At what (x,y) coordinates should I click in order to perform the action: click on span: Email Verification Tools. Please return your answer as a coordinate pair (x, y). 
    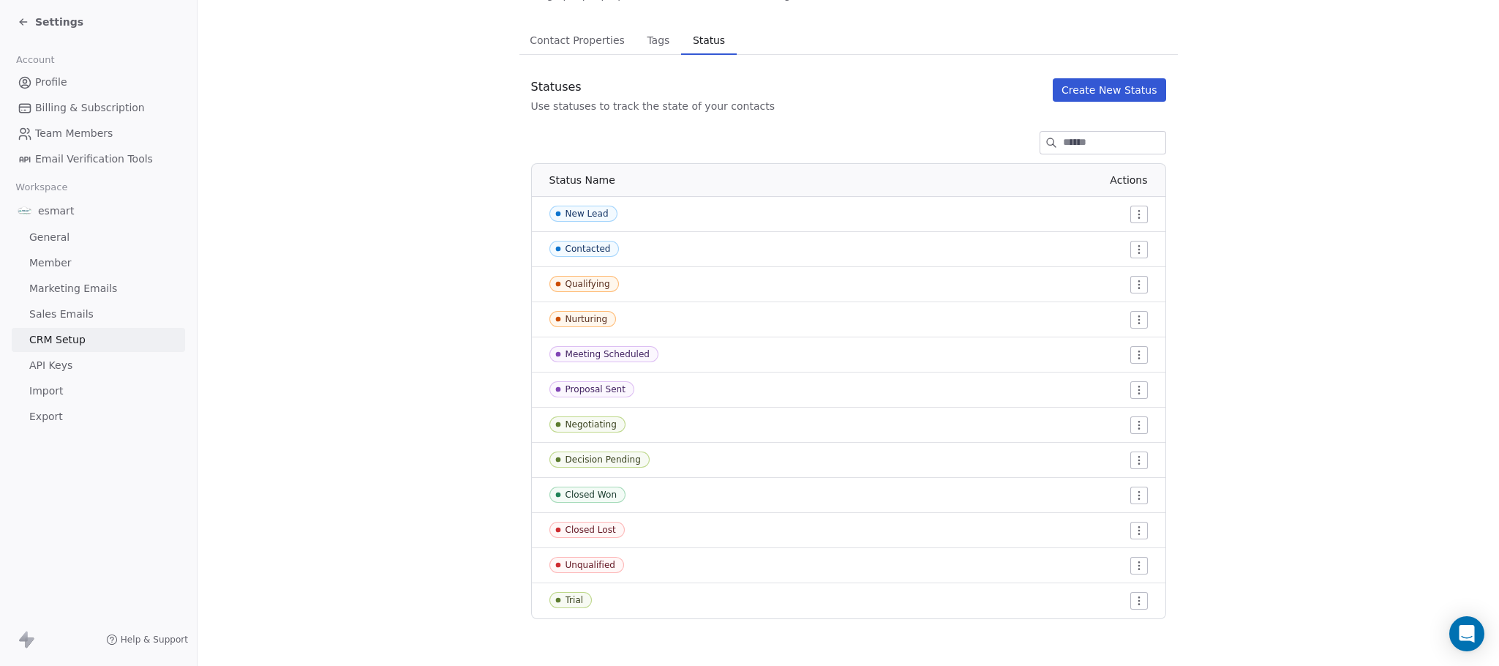
    Looking at the image, I should click on (94, 159).